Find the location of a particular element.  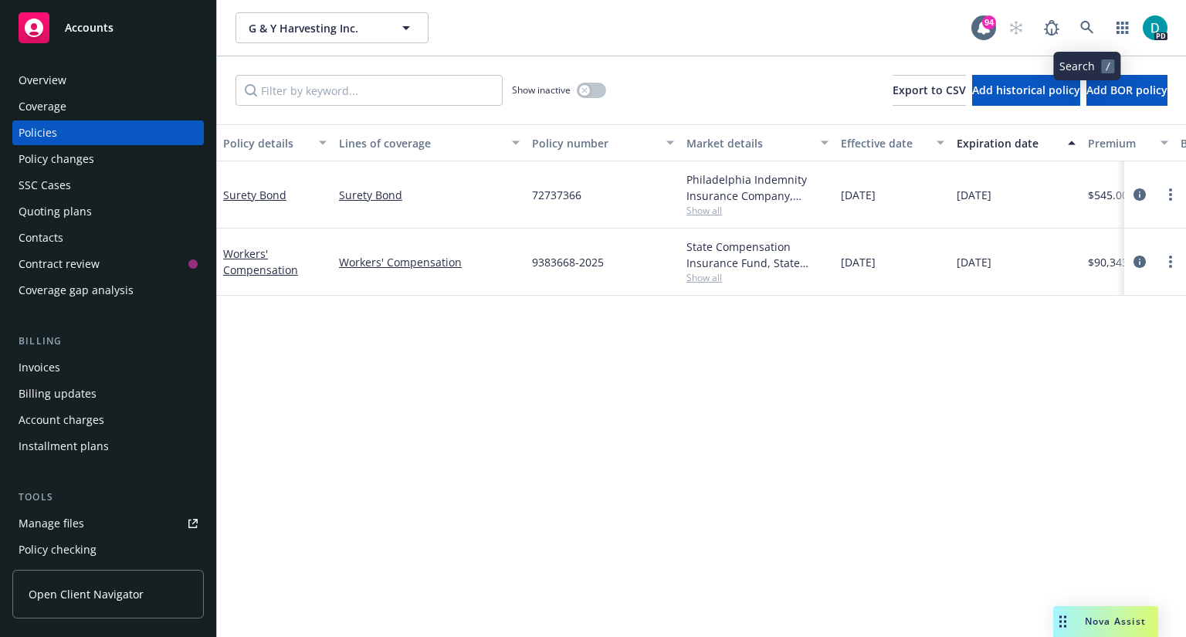

span: Nova Assist is located at coordinates (1115, 621).